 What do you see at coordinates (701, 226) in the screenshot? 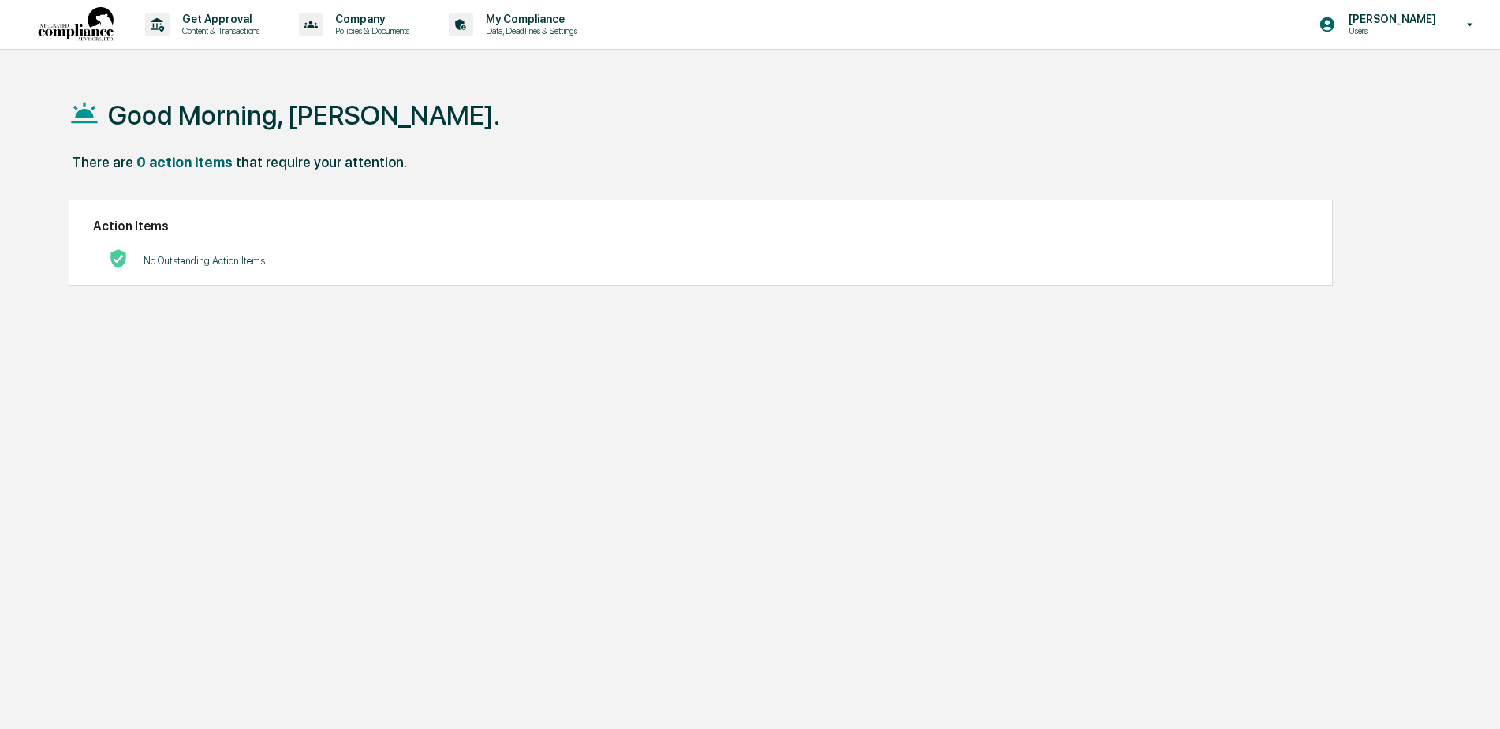
I see `h2: Action Items` at bounding box center [701, 226].